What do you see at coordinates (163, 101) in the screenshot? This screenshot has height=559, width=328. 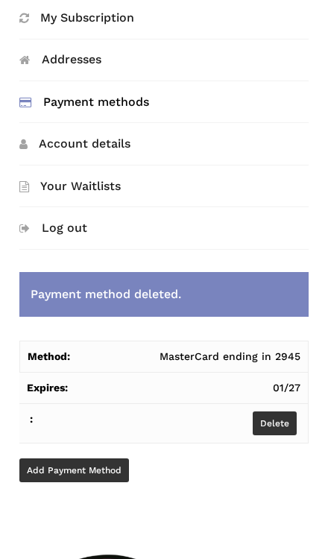 I see `a: Payment methods` at bounding box center [163, 101].